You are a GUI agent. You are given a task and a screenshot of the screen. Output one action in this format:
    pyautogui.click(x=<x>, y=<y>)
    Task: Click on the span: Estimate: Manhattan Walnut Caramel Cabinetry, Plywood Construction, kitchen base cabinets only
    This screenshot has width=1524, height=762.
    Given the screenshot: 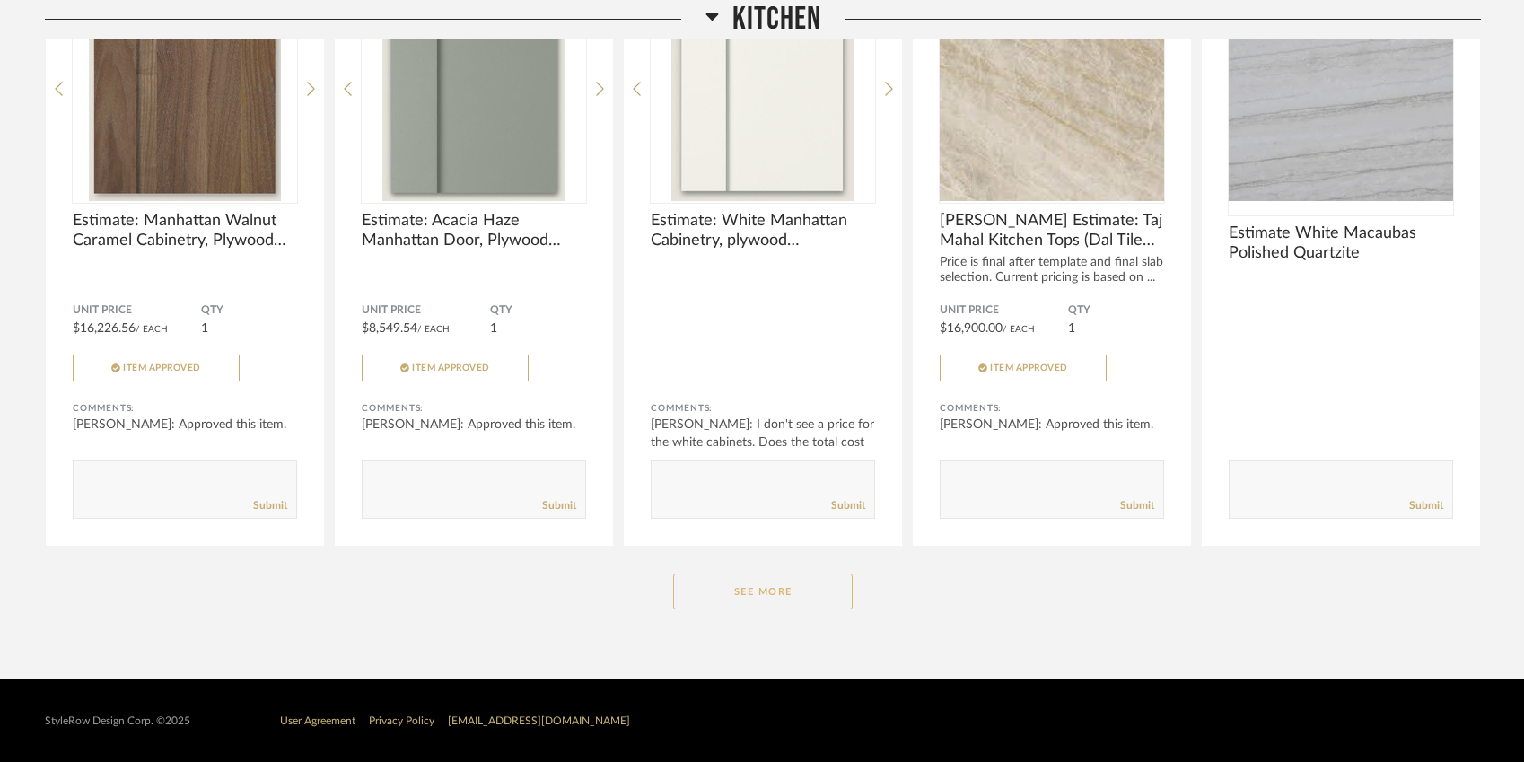 What is the action you would take?
    pyautogui.click(x=185, y=231)
    